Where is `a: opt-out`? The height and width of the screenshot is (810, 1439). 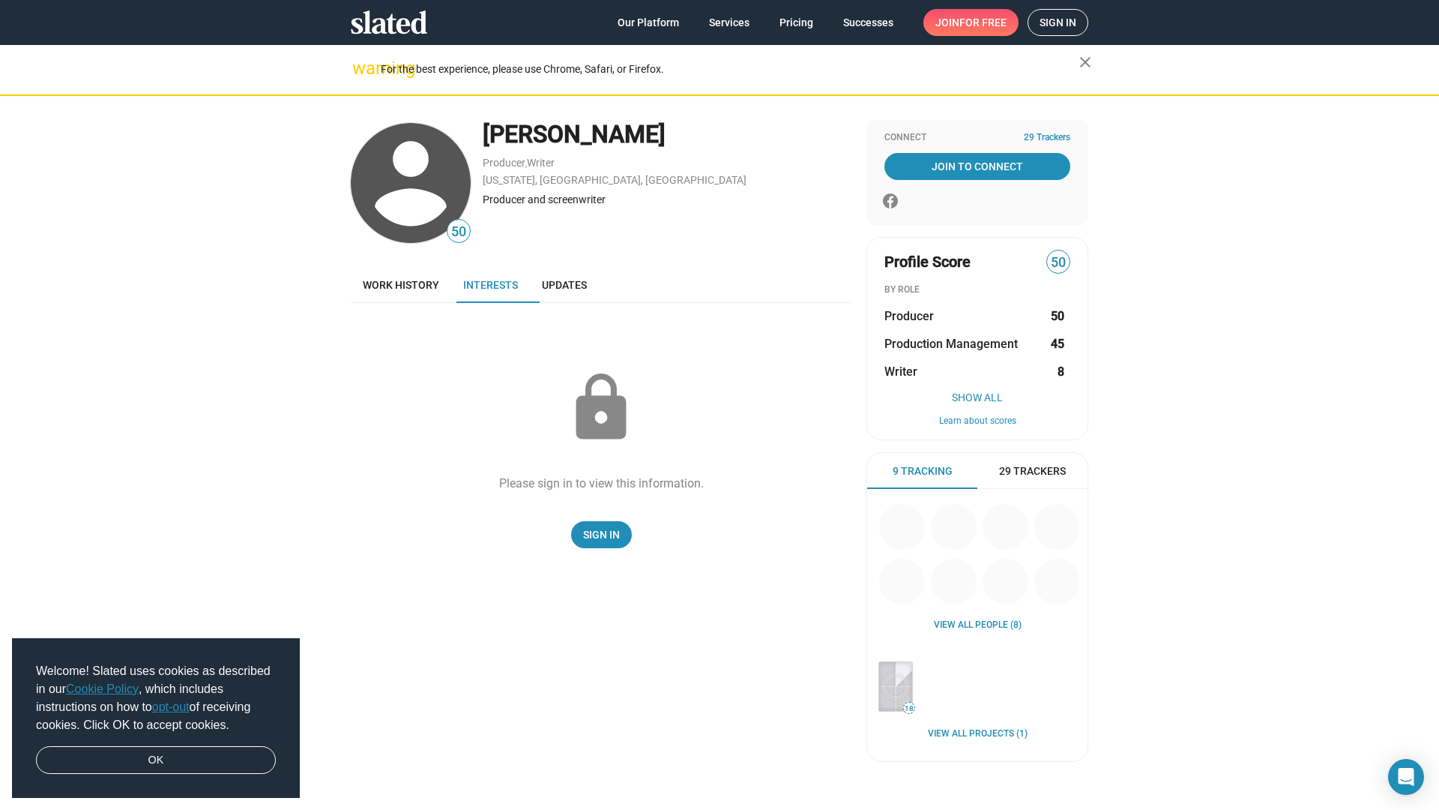
a: opt-out is located at coordinates (171, 706).